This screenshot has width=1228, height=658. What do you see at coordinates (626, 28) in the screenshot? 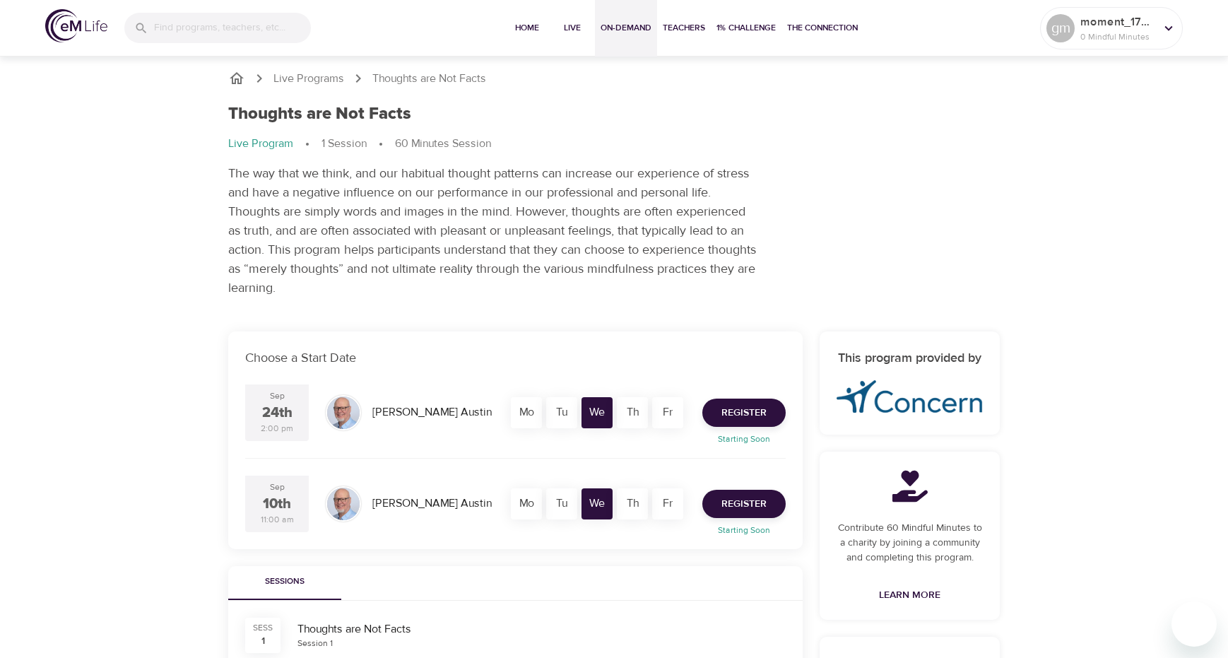
I see `span: On-Demand` at bounding box center [626, 28].